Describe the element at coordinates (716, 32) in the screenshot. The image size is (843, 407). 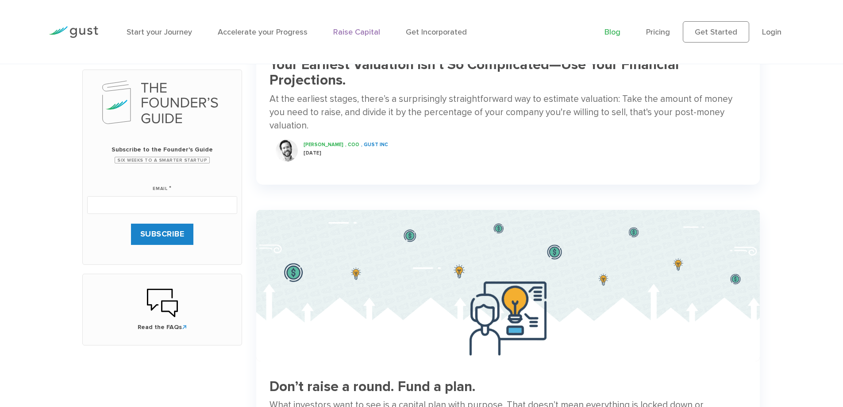
I see `a: Get Started` at that location.